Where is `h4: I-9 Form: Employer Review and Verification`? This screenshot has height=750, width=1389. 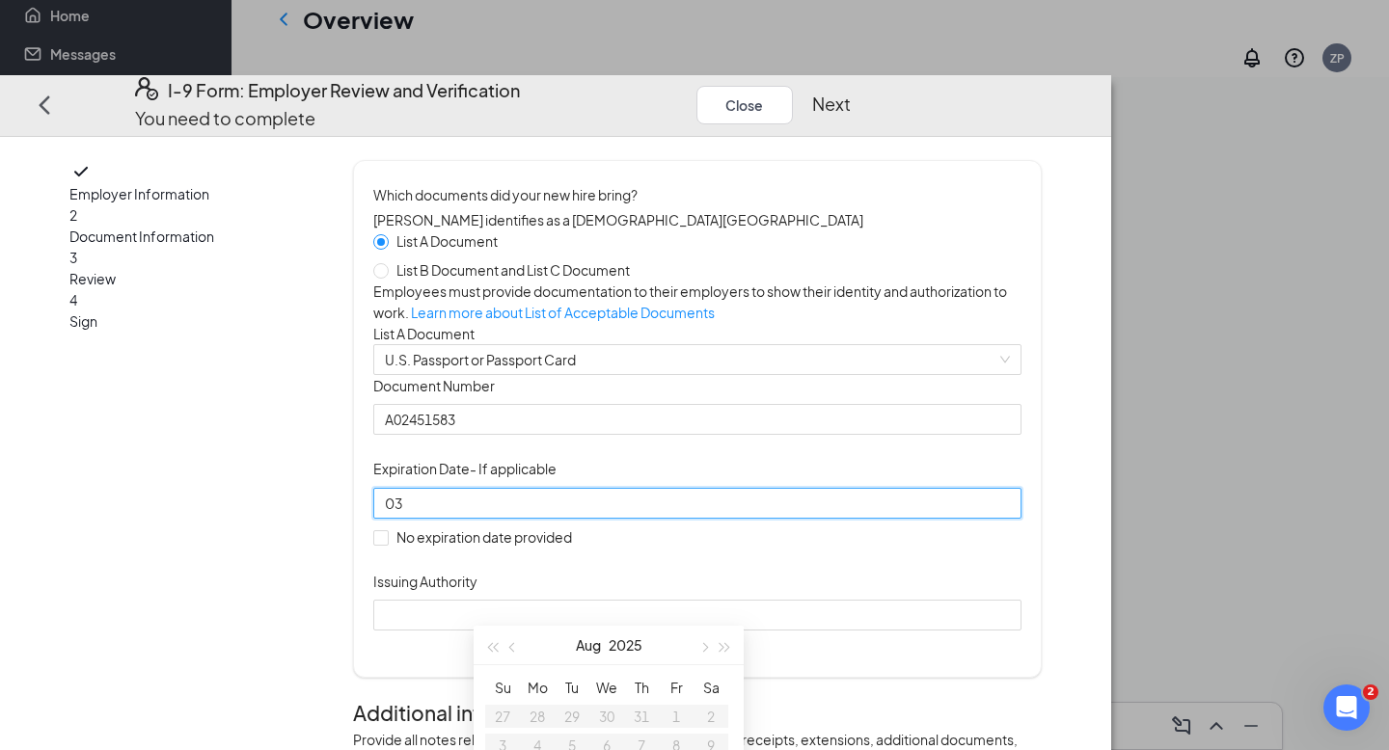
h4: I-9 Form: Employer Review and Verification is located at coordinates (343, 91).